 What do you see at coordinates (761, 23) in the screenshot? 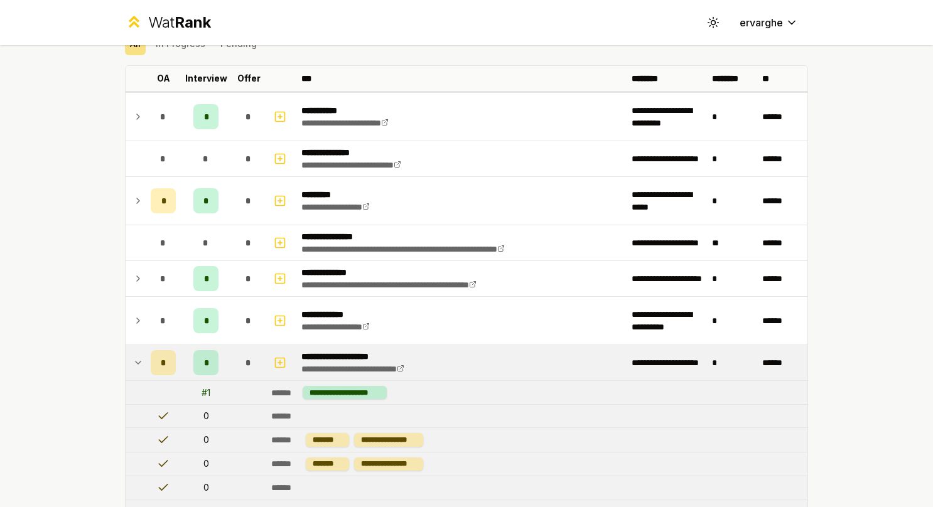
I see `span: ervarghe` at bounding box center [761, 23].